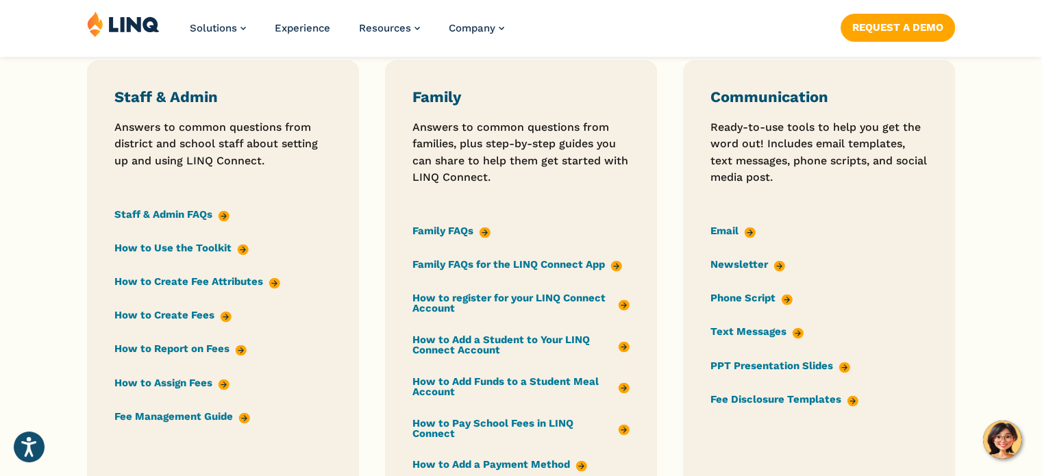 This screenshot has width=1042, height=476. What do you see at coordinates (385, 28) in the screenshot?
I see `span: Resources` at bounding box center [385, 28].